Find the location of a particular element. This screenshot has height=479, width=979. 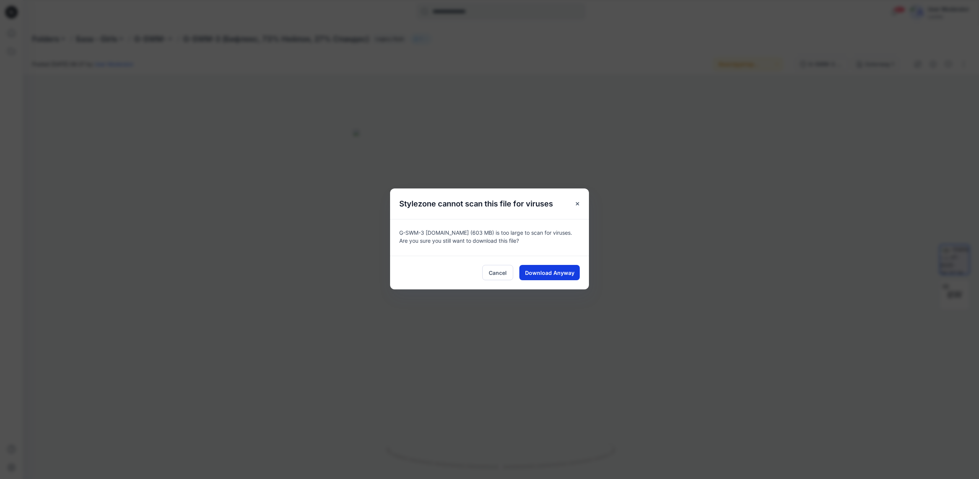

span: Download Anyway is located at coordinates (550, 273).